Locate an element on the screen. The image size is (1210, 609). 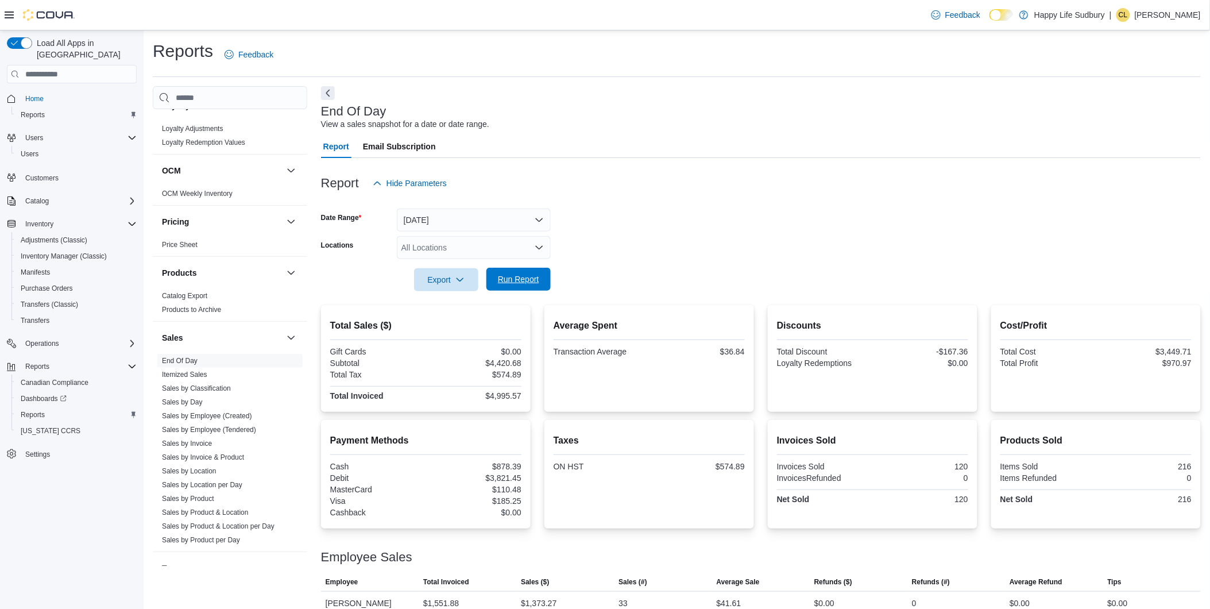
div: Transaction Average is located at coordinates (600, 352).